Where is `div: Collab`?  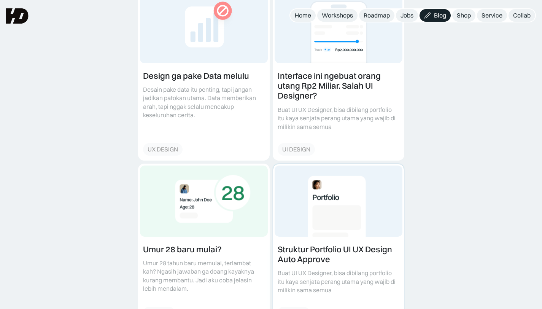 div: Collab is located at coordinates (522, 15).